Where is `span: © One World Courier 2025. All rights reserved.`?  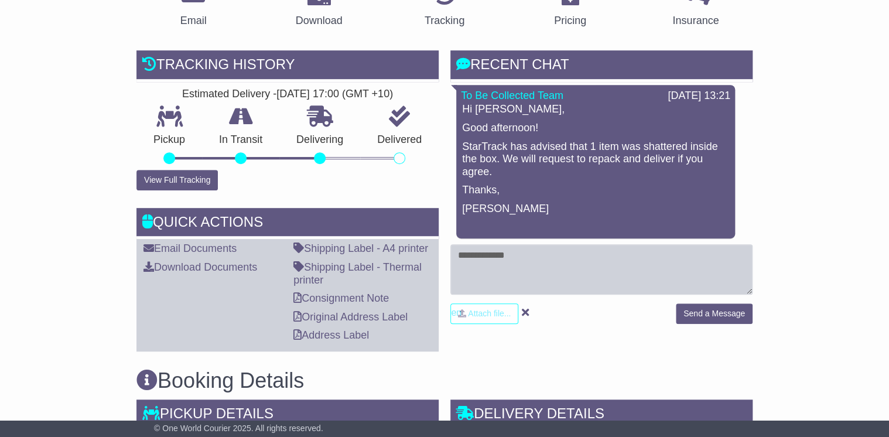
span: © One World Courier 2025. All rights reserved. is located at coordinates (238, 428).